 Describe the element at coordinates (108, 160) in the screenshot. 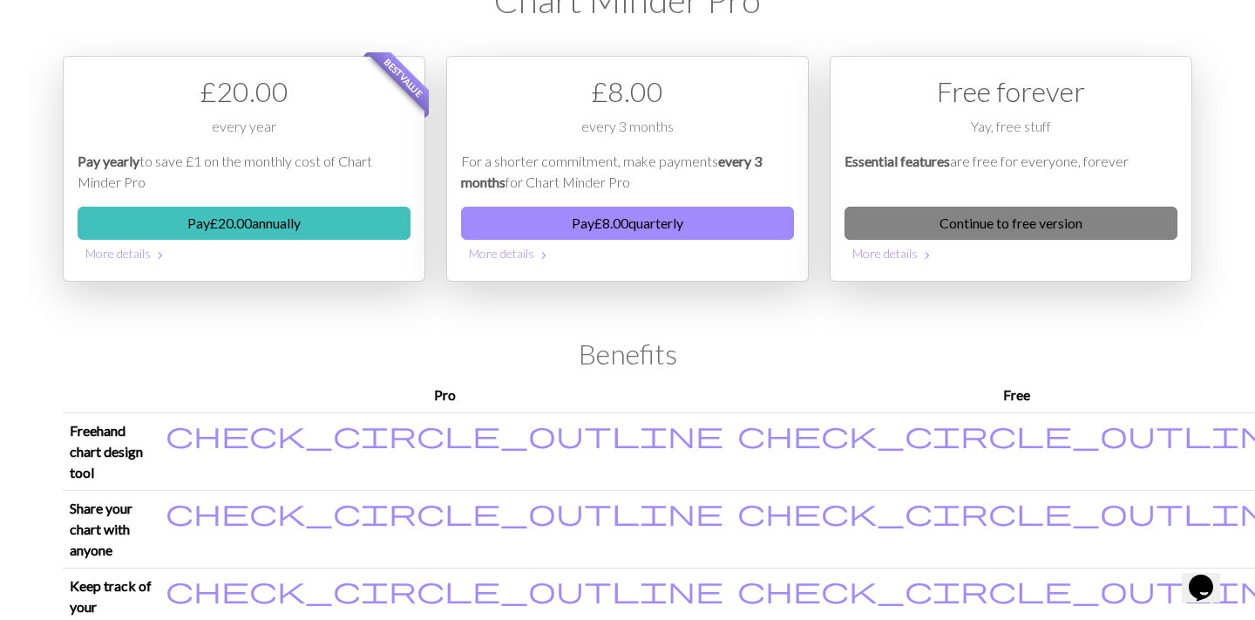

I see `em: Pay yearly` at that location.